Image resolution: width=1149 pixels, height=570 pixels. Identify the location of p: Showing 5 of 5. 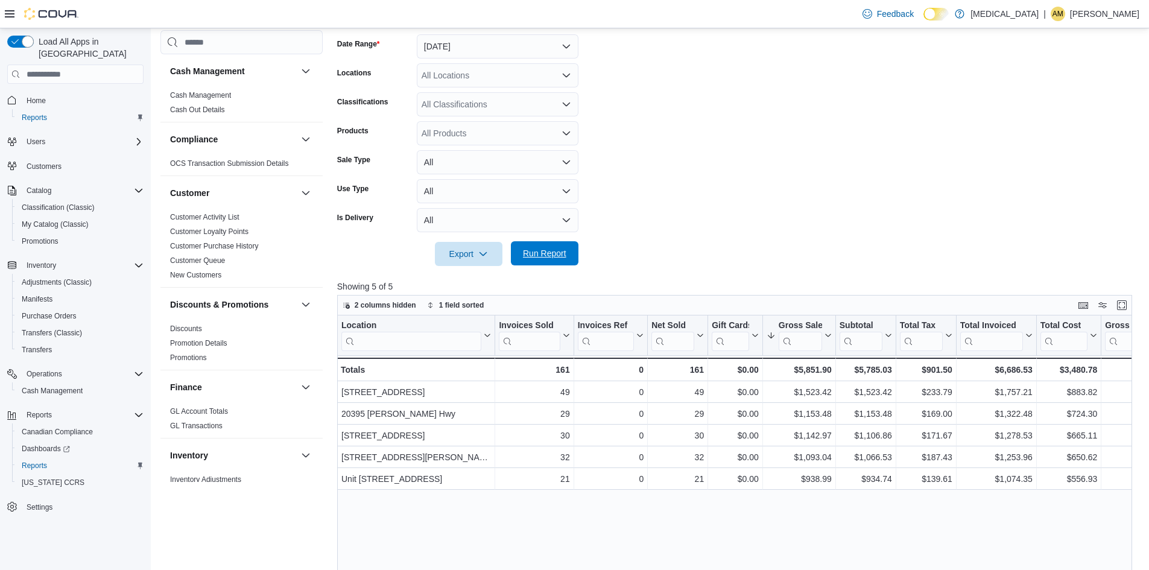
(739, 286).